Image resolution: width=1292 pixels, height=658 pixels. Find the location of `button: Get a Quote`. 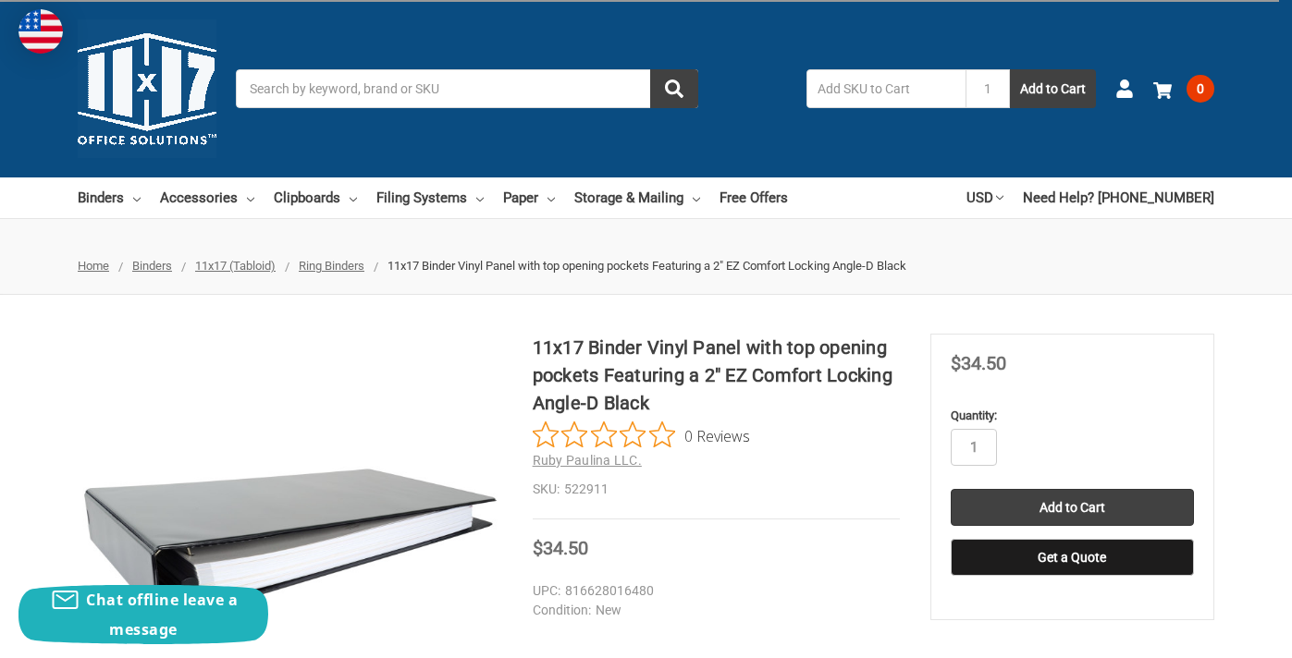

button: Get a Quote is located at coordinates (1072, 558).